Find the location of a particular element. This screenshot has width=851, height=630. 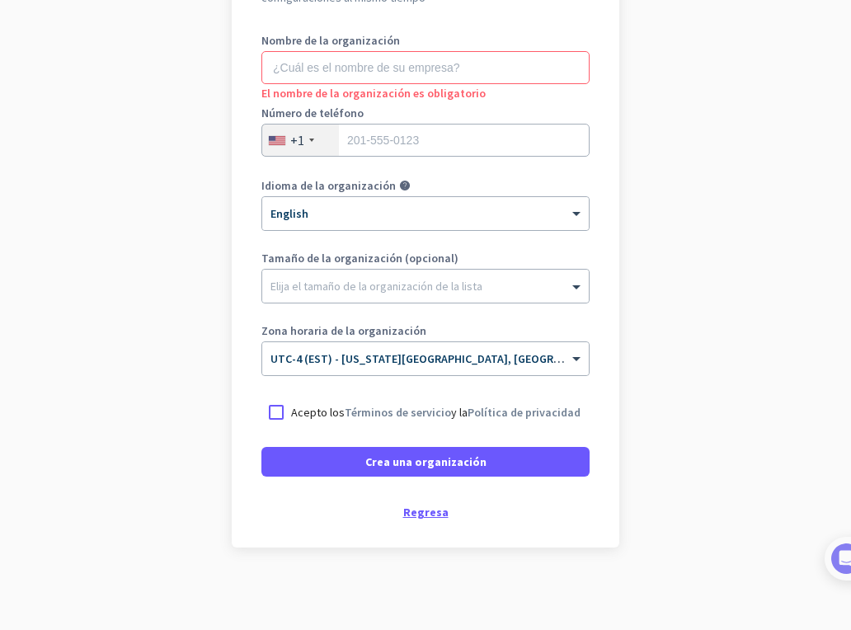

label: Zona horaria de la organización is located at coordinates (426, 331).